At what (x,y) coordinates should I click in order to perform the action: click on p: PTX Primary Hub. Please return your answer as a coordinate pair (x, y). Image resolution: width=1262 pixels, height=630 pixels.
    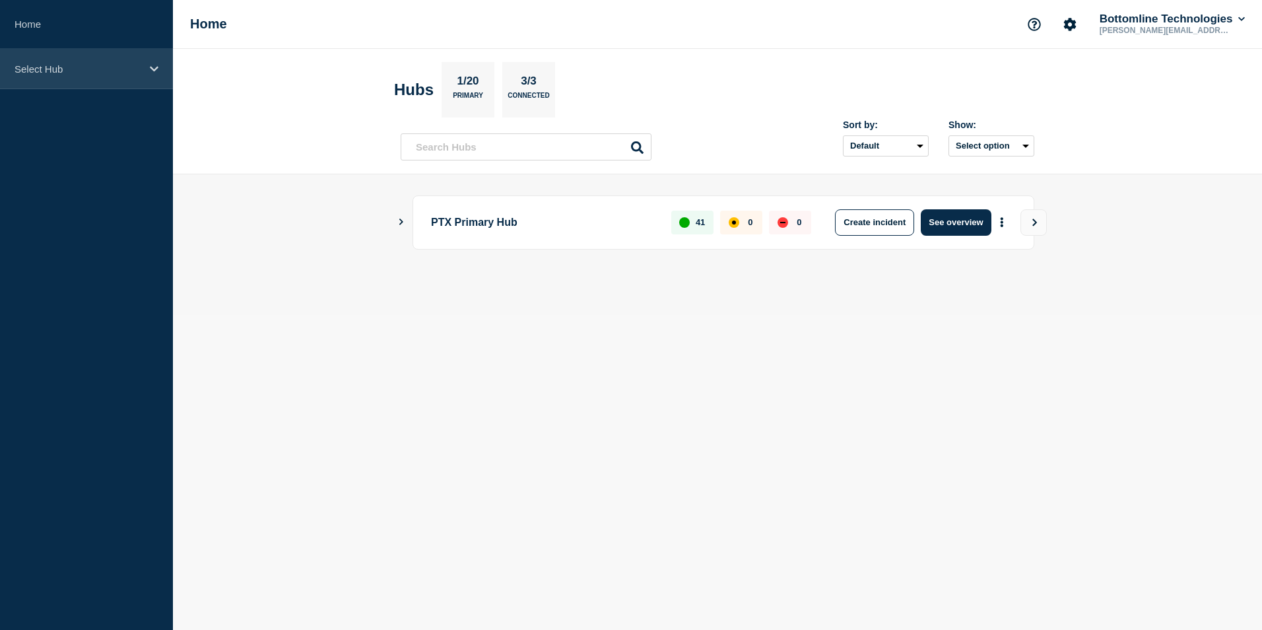
    Looking at the image, I should click on (543, 222).